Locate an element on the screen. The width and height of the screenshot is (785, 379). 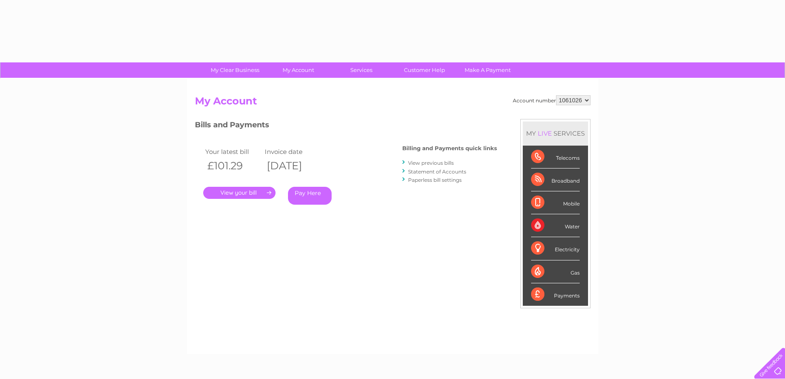
div: Telecoms is located at coordinates (555, 157).